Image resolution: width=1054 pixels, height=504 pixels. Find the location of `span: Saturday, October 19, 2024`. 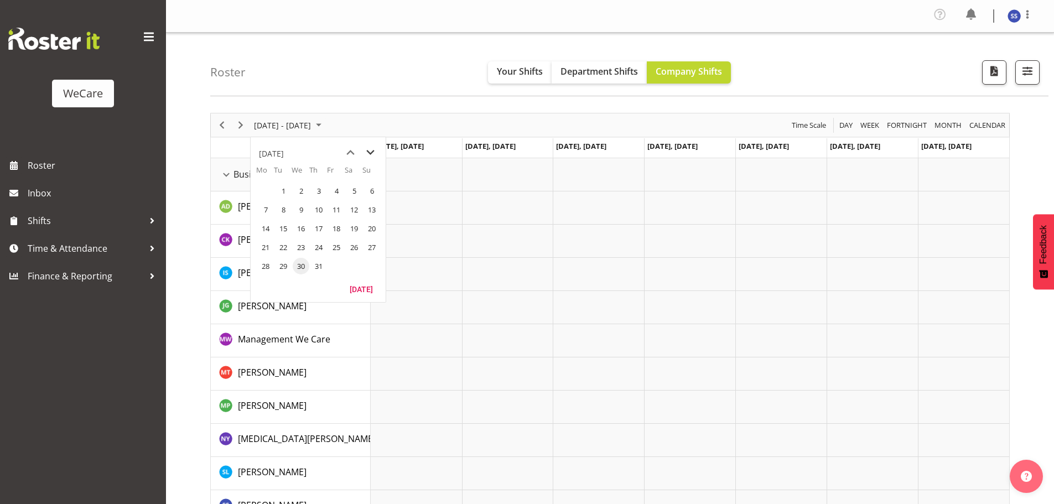

span: Saturday, October 19, 2024 is located at coordinates (354, 228).